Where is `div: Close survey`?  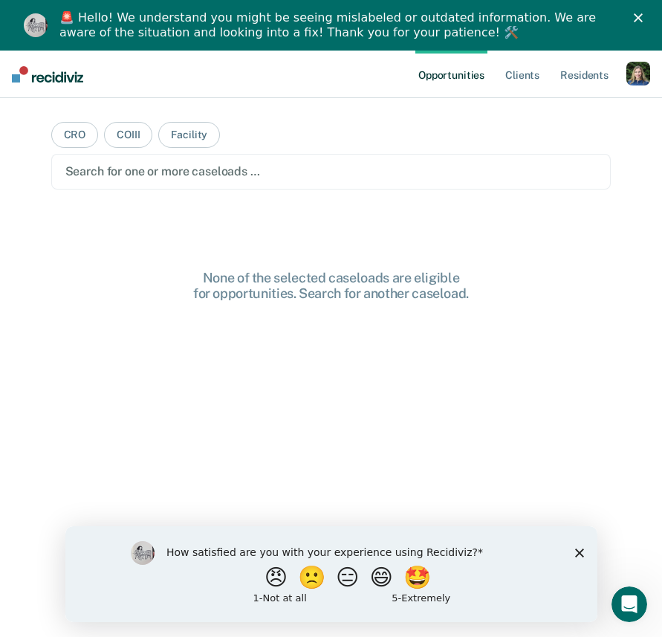 div: Close survey is located at coordinates (514, 27).